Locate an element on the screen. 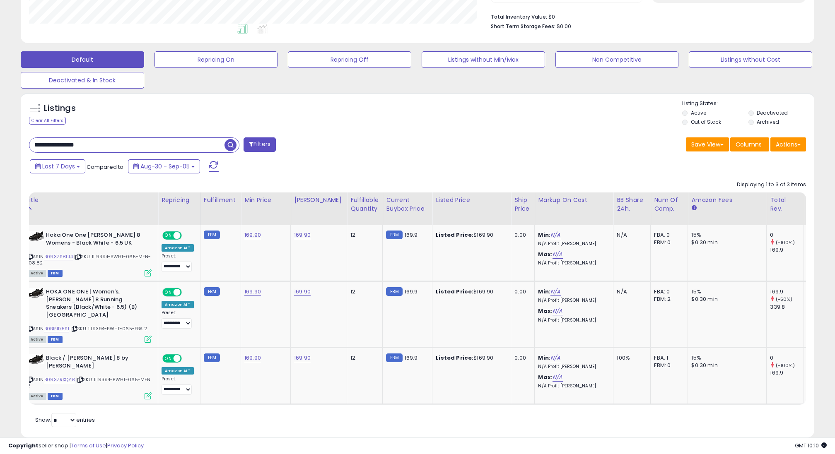 Image resolution: width=835 pixels, height=454 pixels. div: Markup on Cost is located at coordinates (574, 200).